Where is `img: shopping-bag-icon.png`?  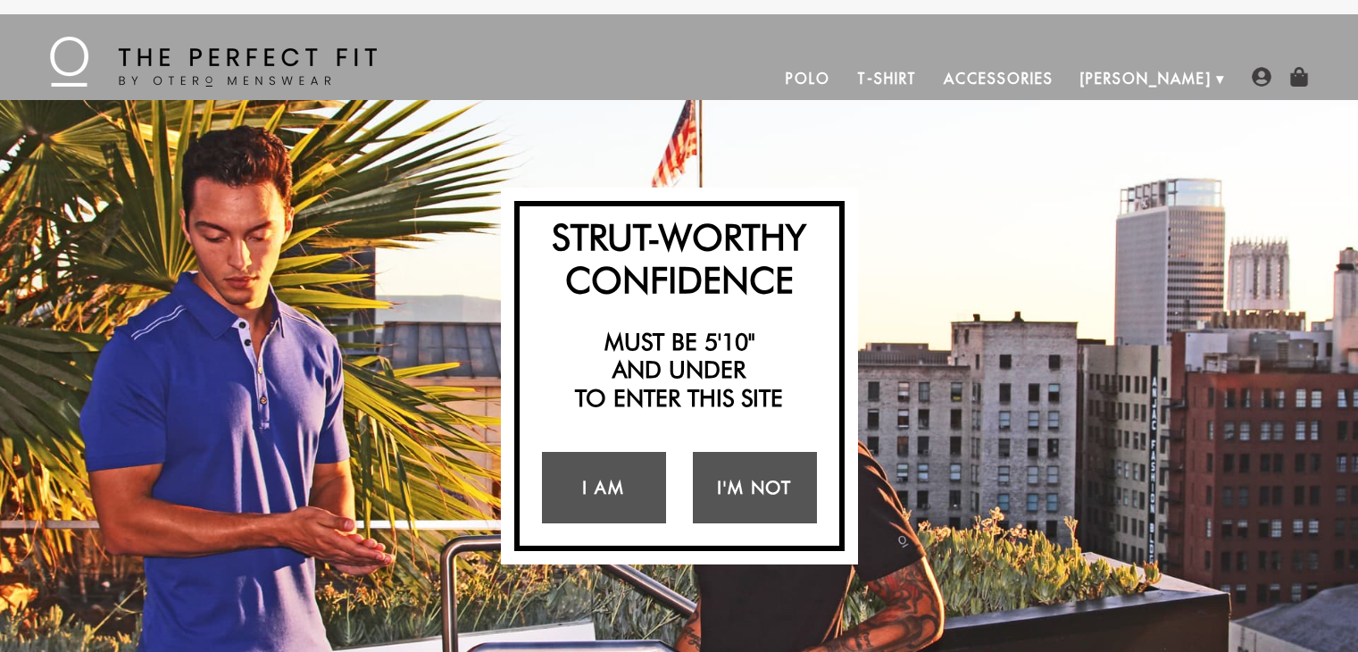 img: shopping-bag-icon.png is located at coordinates (1299, 77).